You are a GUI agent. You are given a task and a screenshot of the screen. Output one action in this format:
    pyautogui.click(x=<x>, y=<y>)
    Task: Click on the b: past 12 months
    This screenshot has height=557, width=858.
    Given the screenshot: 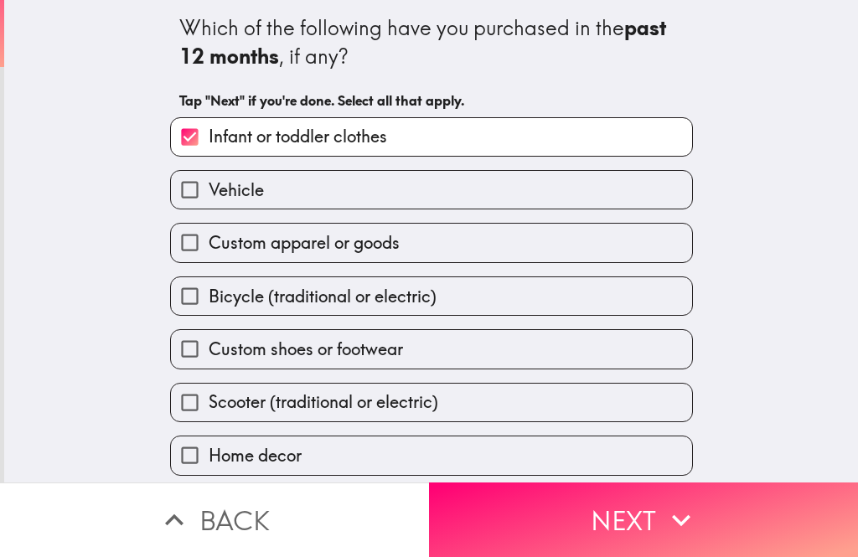 What is the action you would take?
    pyautogui.click(x=425, y=42)
    